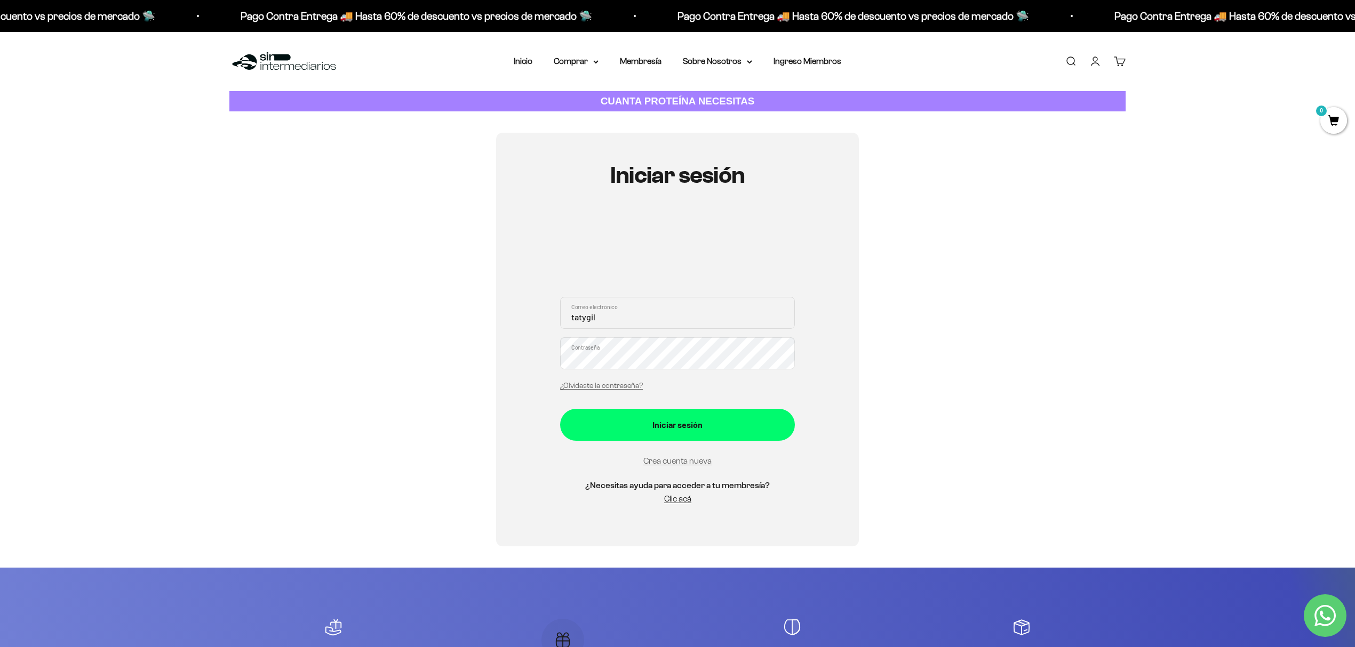  Describe the element at coordinates (677, 425) in the screenshot. I see `button: Iniciar sesión` at that location.